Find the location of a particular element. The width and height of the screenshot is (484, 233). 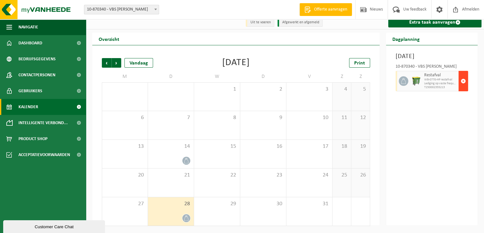

span: T250002355213 is located at coordinates (441, 87).